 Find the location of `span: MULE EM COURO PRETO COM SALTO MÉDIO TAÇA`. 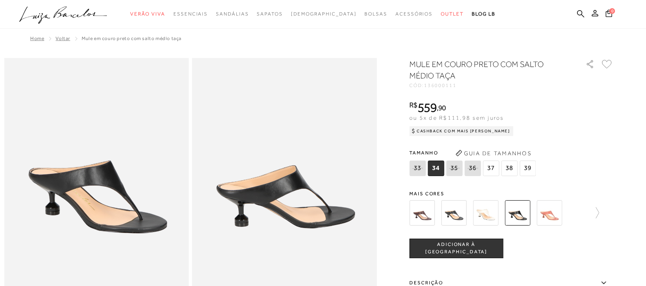

span: MULE EM COURO PRETO COM SALTO MÉDIO TAÇA is located at coordinates (131, 38).